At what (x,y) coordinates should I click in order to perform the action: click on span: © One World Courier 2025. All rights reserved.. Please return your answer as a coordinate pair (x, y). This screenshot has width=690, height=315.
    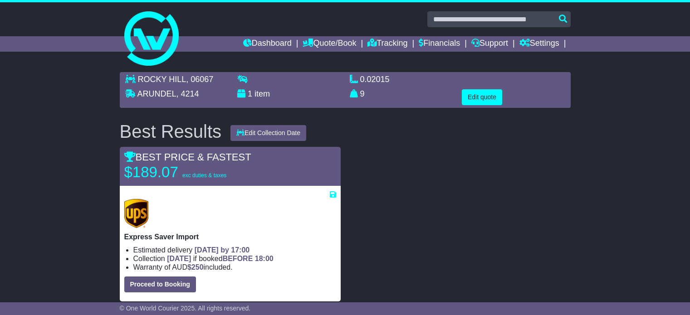
    Looking at the image, I should click on (185, 309).